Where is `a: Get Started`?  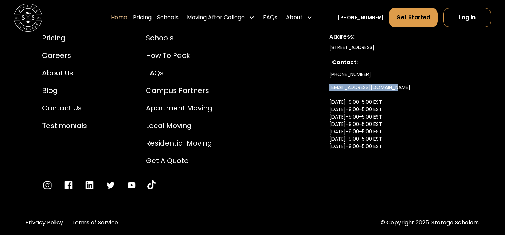 a: Get Started is located at coordinates (413, 18).